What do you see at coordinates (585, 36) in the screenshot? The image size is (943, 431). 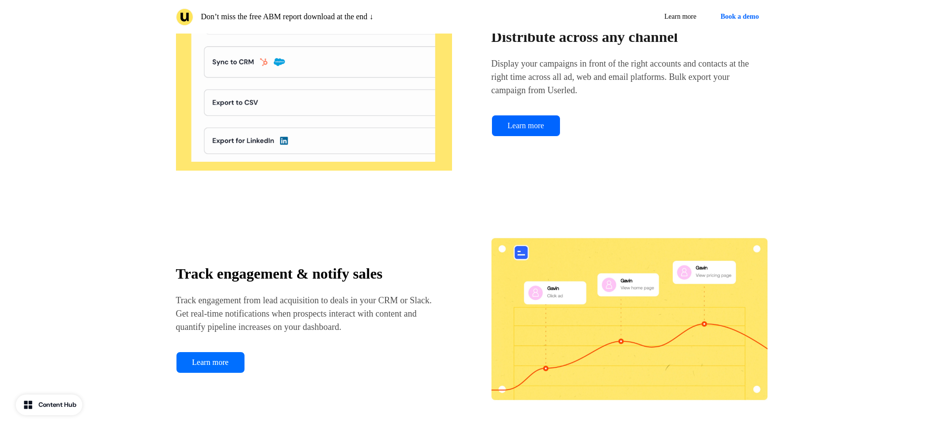 I see `span: Distribute across any channel` at bounding box center [585, 36].